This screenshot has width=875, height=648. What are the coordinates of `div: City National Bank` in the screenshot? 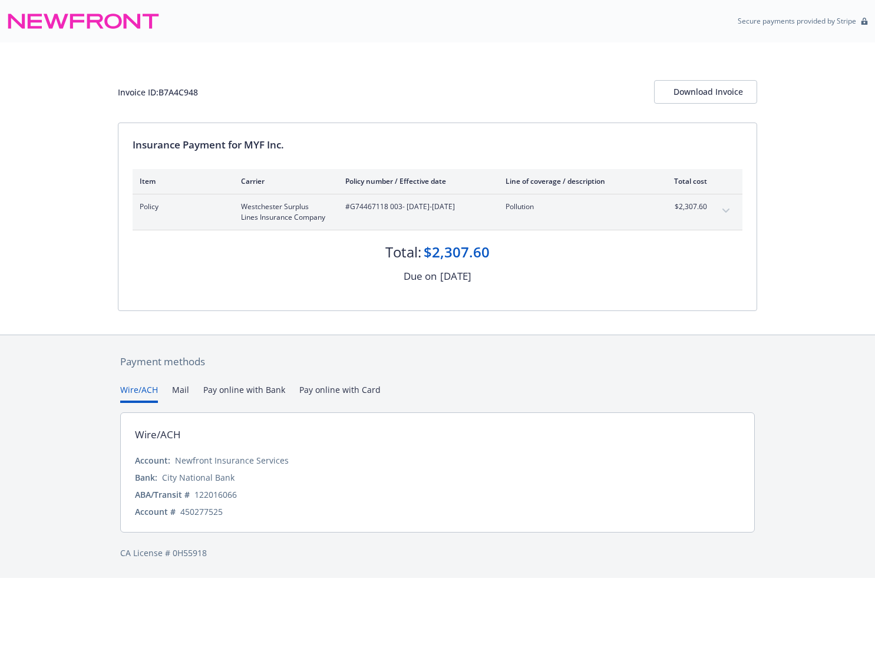 It's located at (198, 477).